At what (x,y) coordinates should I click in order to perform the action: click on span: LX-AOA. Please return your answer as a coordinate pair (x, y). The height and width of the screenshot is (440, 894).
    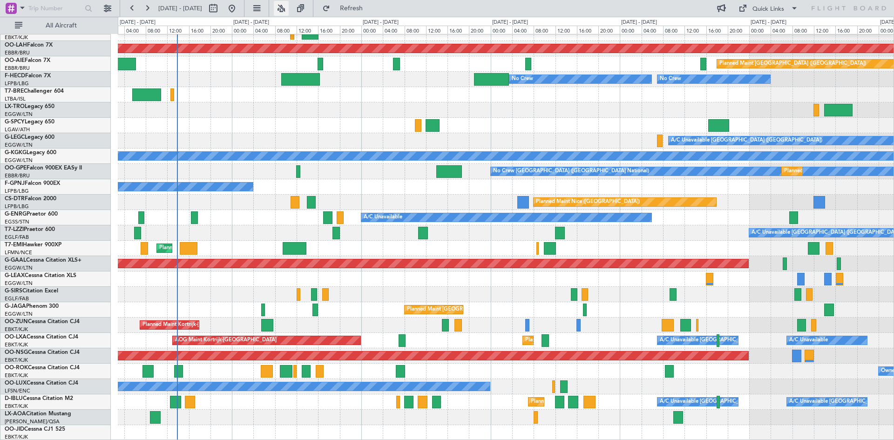
    Looking at the image, I should click on (15, 414).